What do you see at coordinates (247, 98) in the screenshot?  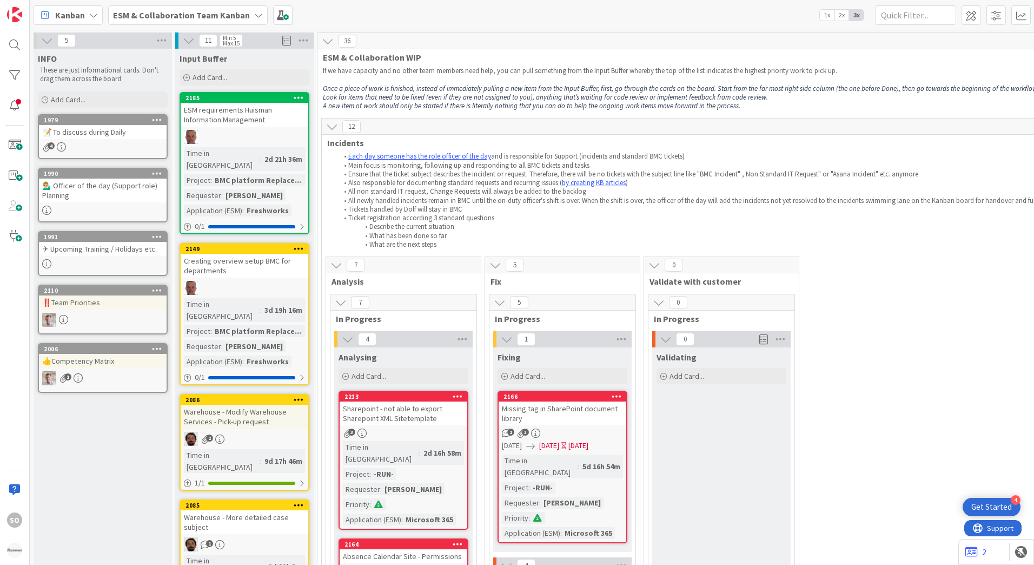 I see `div: 2185` at bounding box center [247, 98].